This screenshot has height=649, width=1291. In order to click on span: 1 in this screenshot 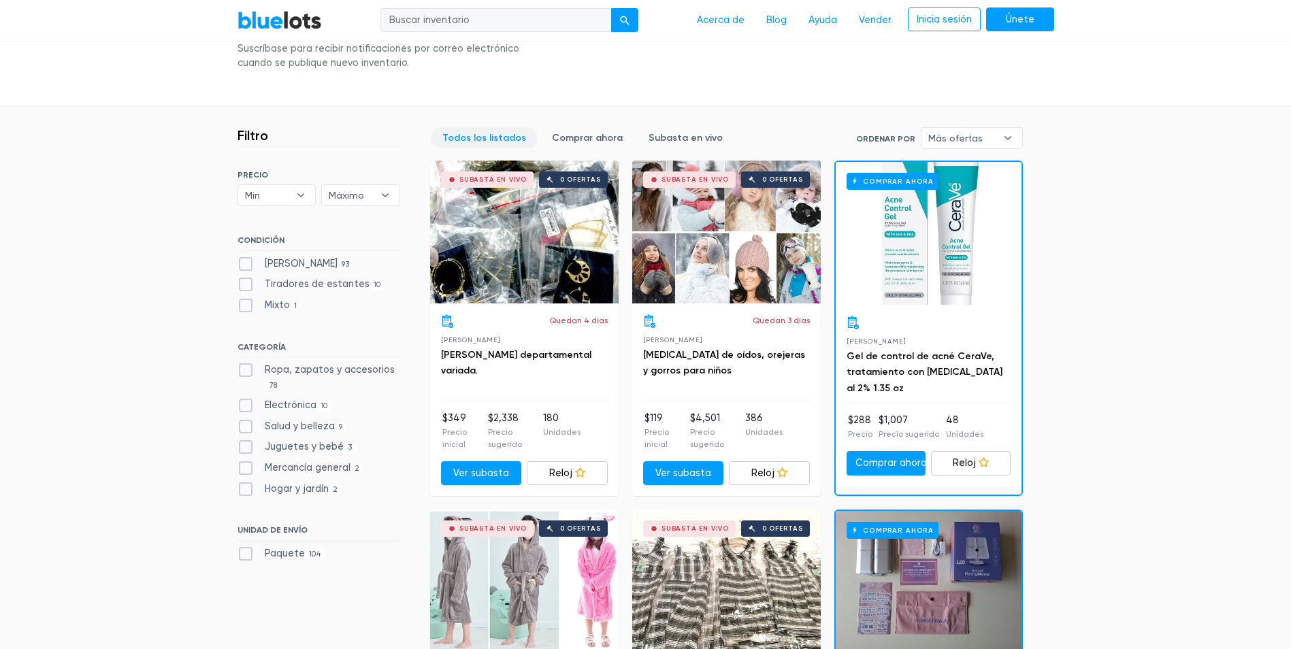, I will do `click(295, 306)`.